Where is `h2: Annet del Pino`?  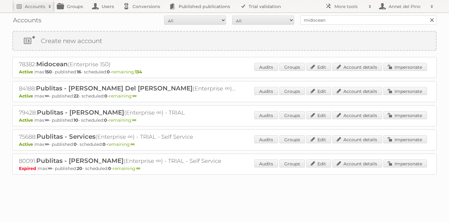 h2: Annet del Pino is located at coordinates (407, 6).